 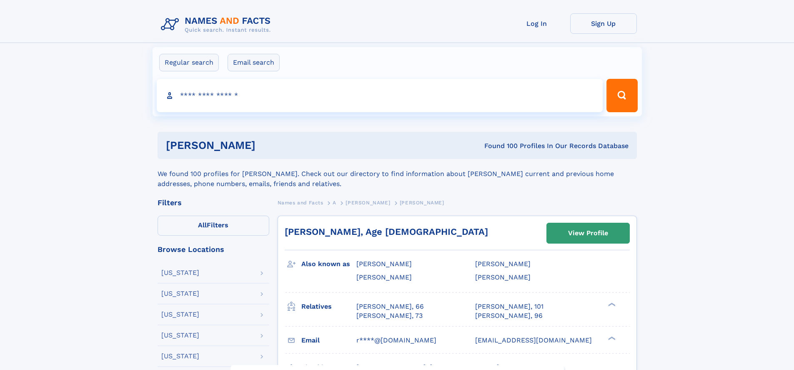 What do you see at coordinates (329, 264) in the screenshot?
I see `h3: Also known as` at bounding box center [329, 264].